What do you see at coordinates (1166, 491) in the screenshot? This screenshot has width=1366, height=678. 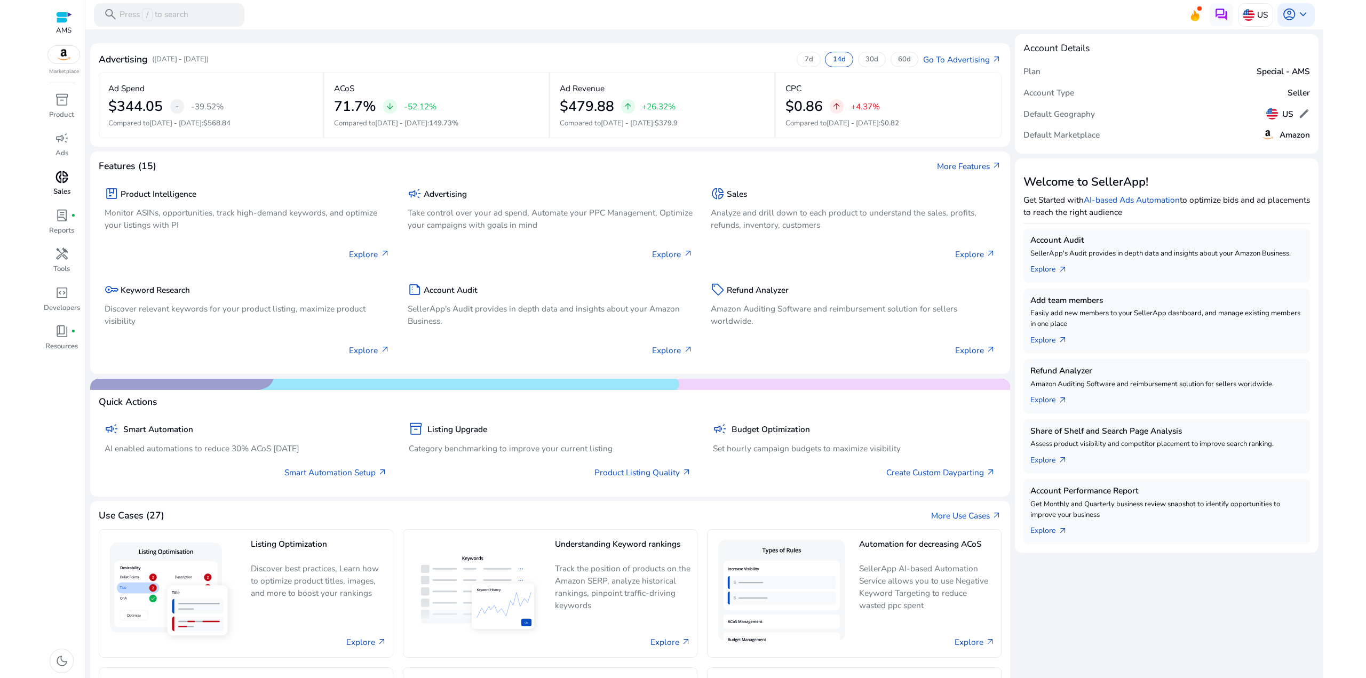 I see `h5: Account Performance Report` at bounding box center [1166, 491].